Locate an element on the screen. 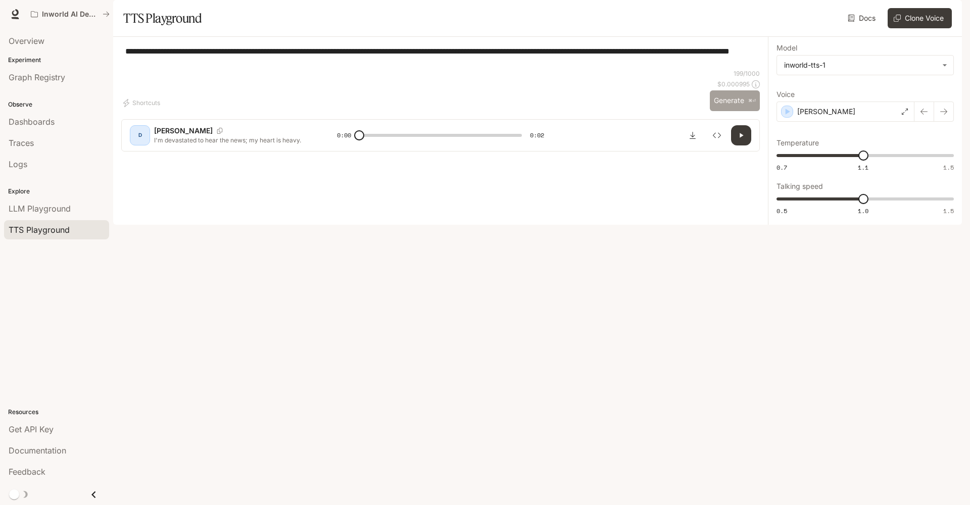  button: Download audio is located at coordinates (693, 135).